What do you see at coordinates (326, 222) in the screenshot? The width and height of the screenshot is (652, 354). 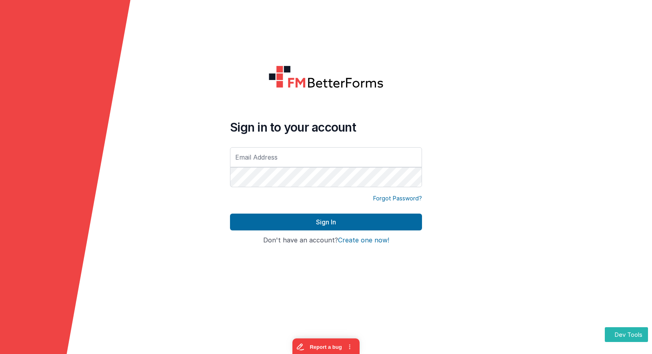 I see `button: Sign In` at bounding box center [326, 222].